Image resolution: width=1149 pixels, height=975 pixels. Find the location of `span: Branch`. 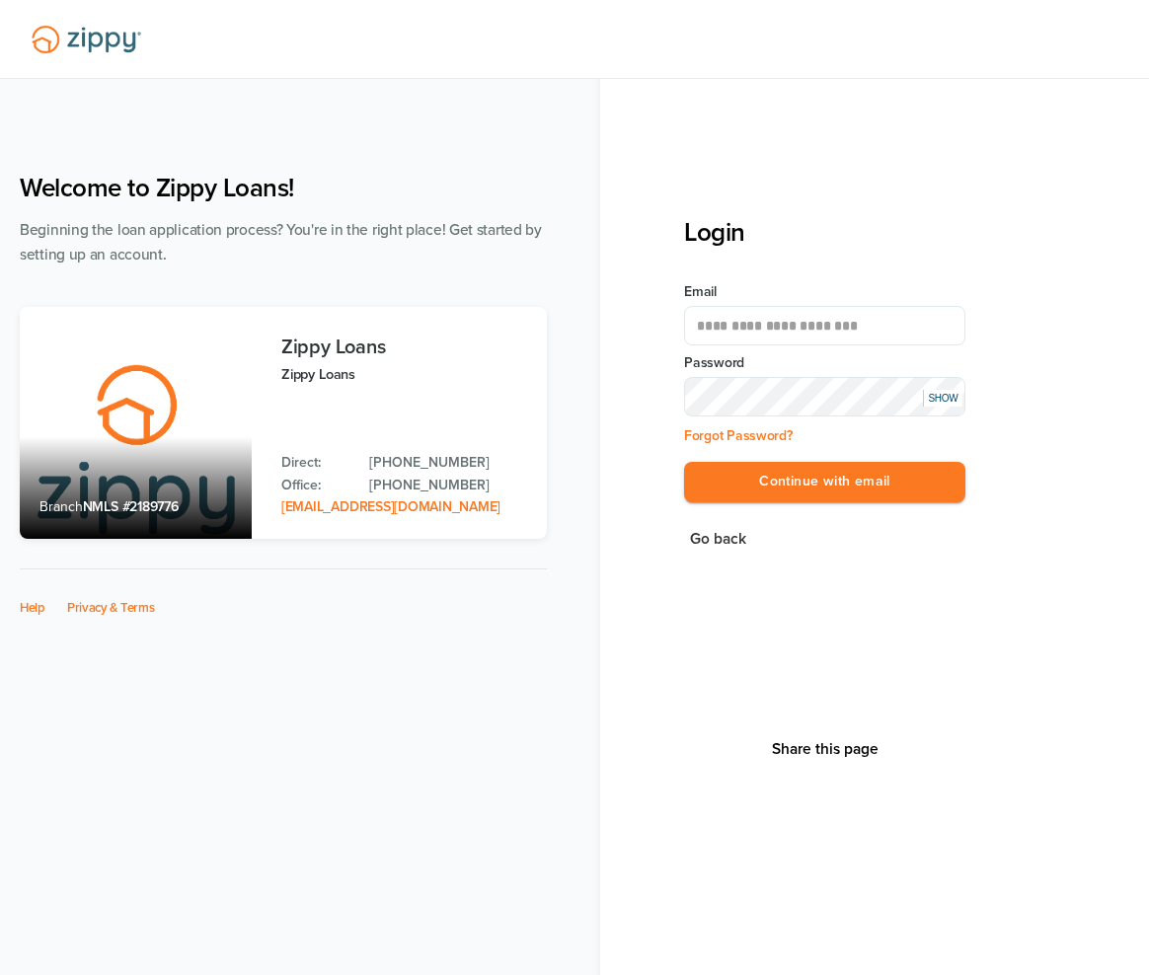

span: Branch is located at coordinates (61, 506).